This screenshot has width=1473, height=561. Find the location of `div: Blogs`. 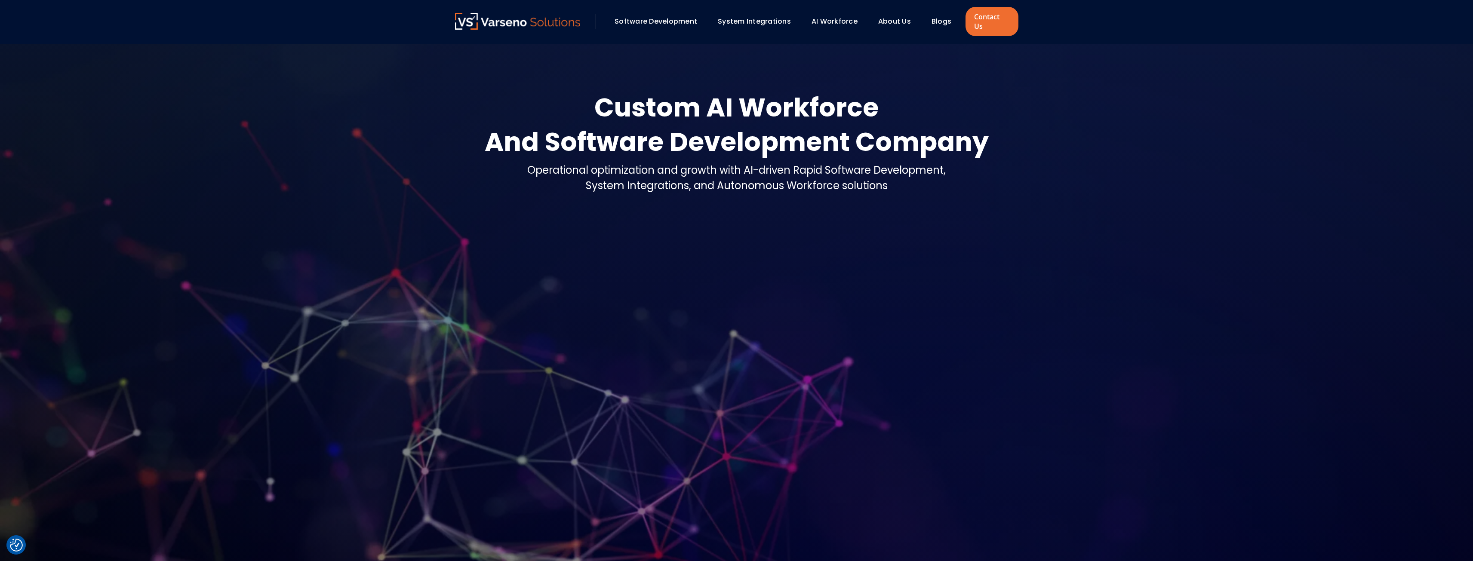

div: Blogs is located at coordinates (945, 21).